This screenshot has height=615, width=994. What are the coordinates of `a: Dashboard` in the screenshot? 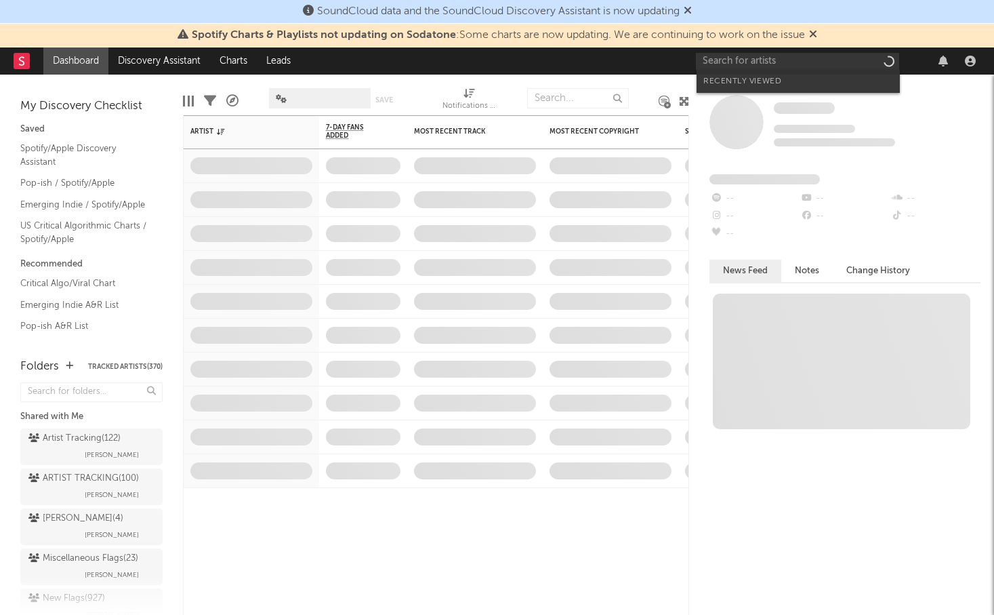 It's located at (76, 61).